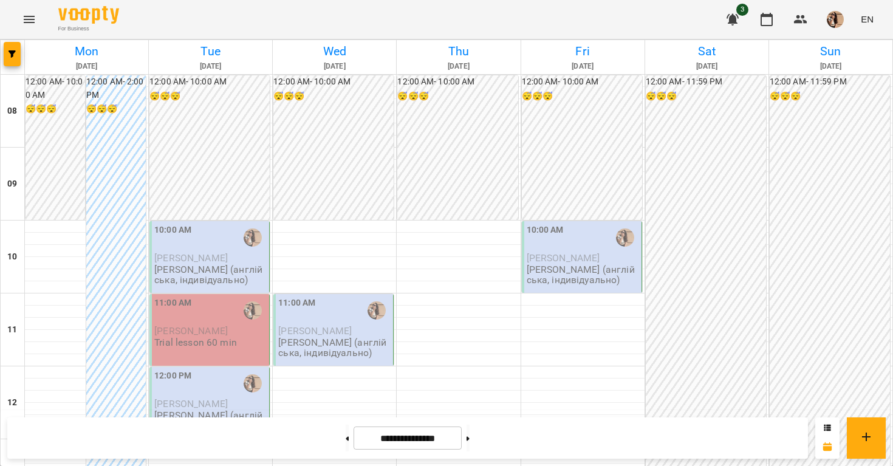 The image size is (893, 466). I want to click on p: Trial lesson 60 min, so click(196, 342).